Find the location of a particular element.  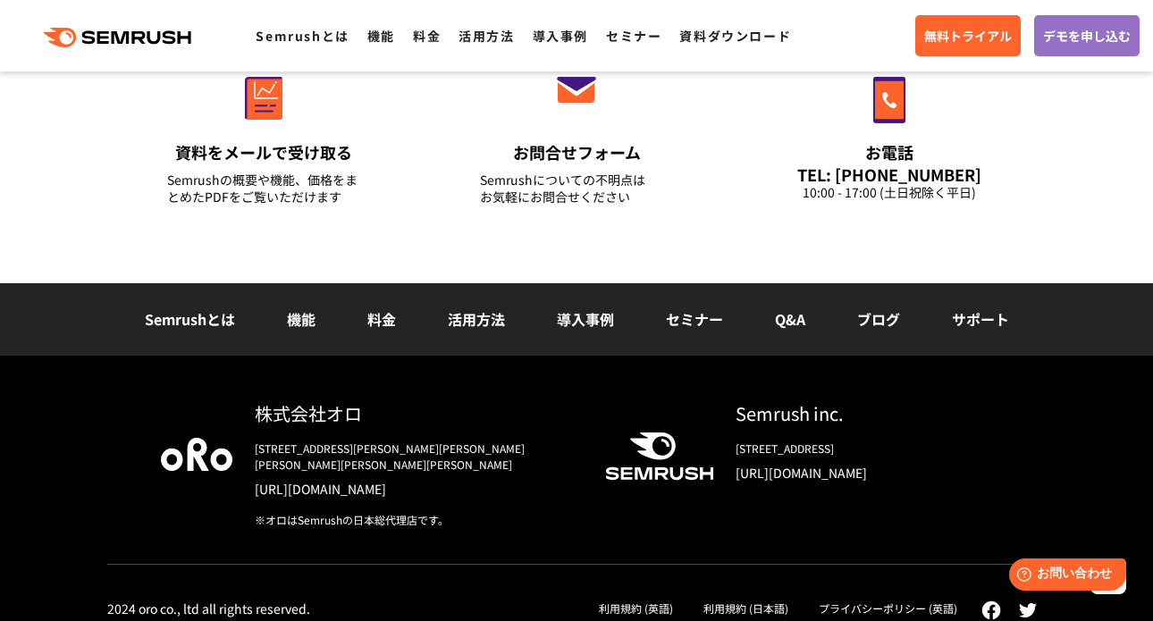

div: Semrush inc. is located at coordinates (863, 413).